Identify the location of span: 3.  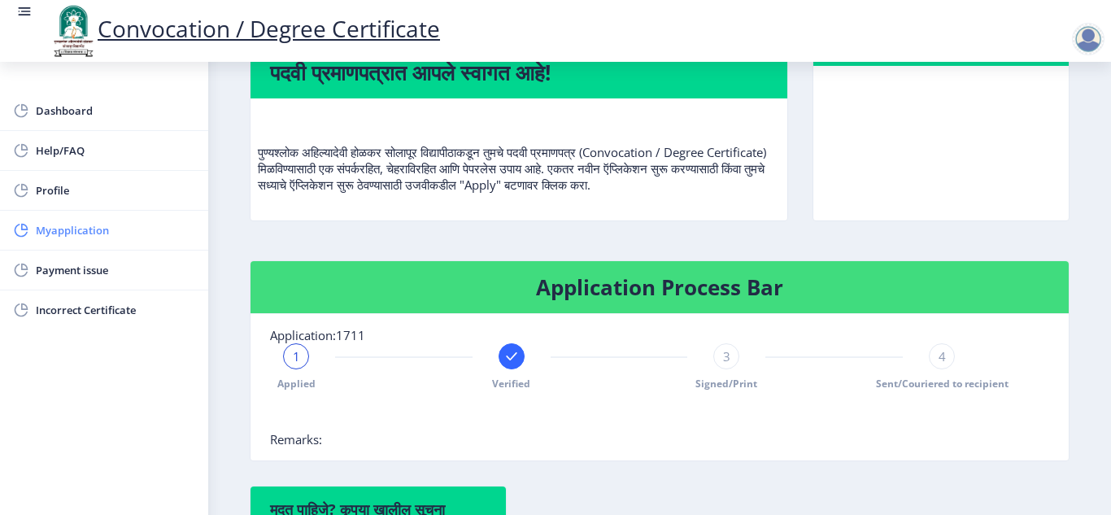
(726, 356).